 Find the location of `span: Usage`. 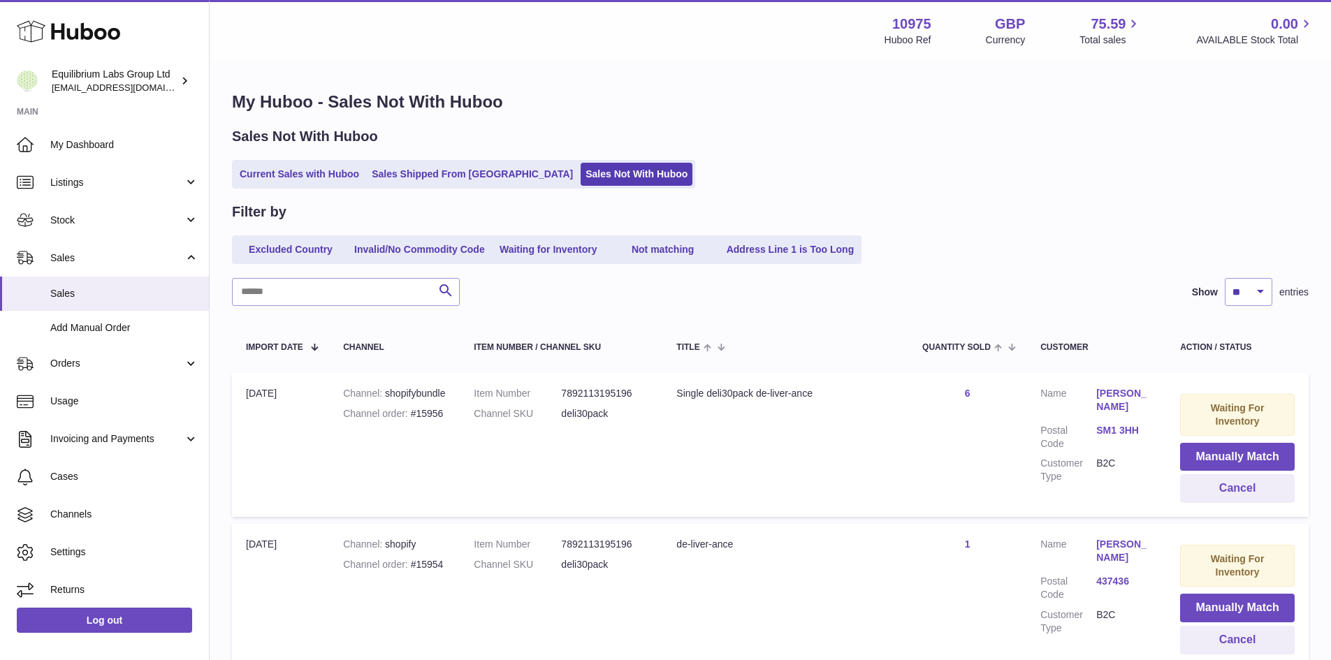

span: Usage is located at coordinates (124, 401).